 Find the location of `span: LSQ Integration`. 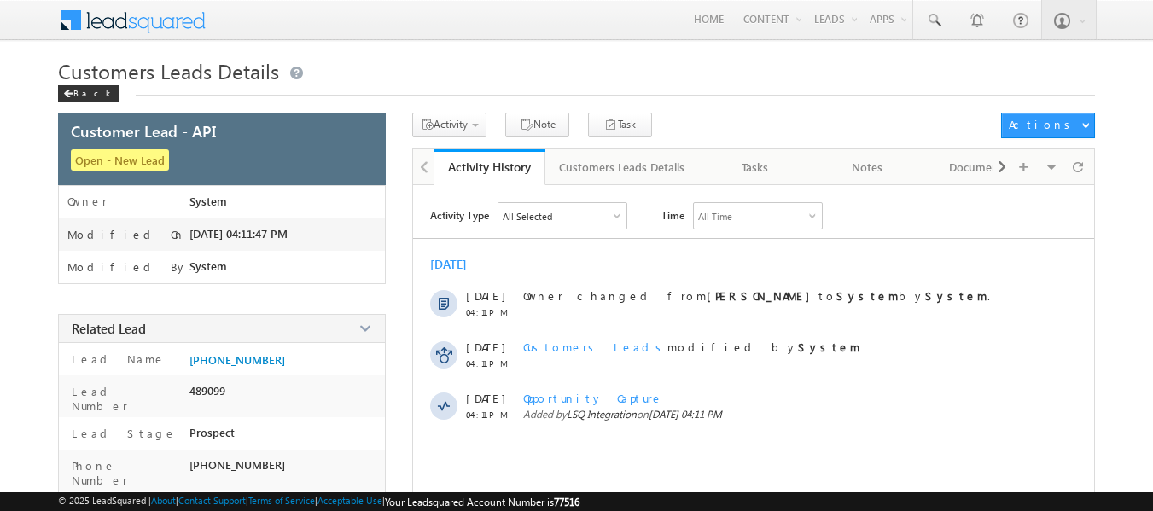

span: LSQ Integration is located at coordinates (602, 414).